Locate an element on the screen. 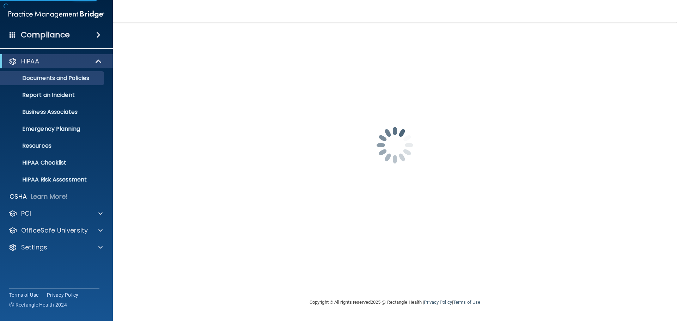 This screenshot has width=677, height=321. h4: Compliance is located at coordinates (45, 35).